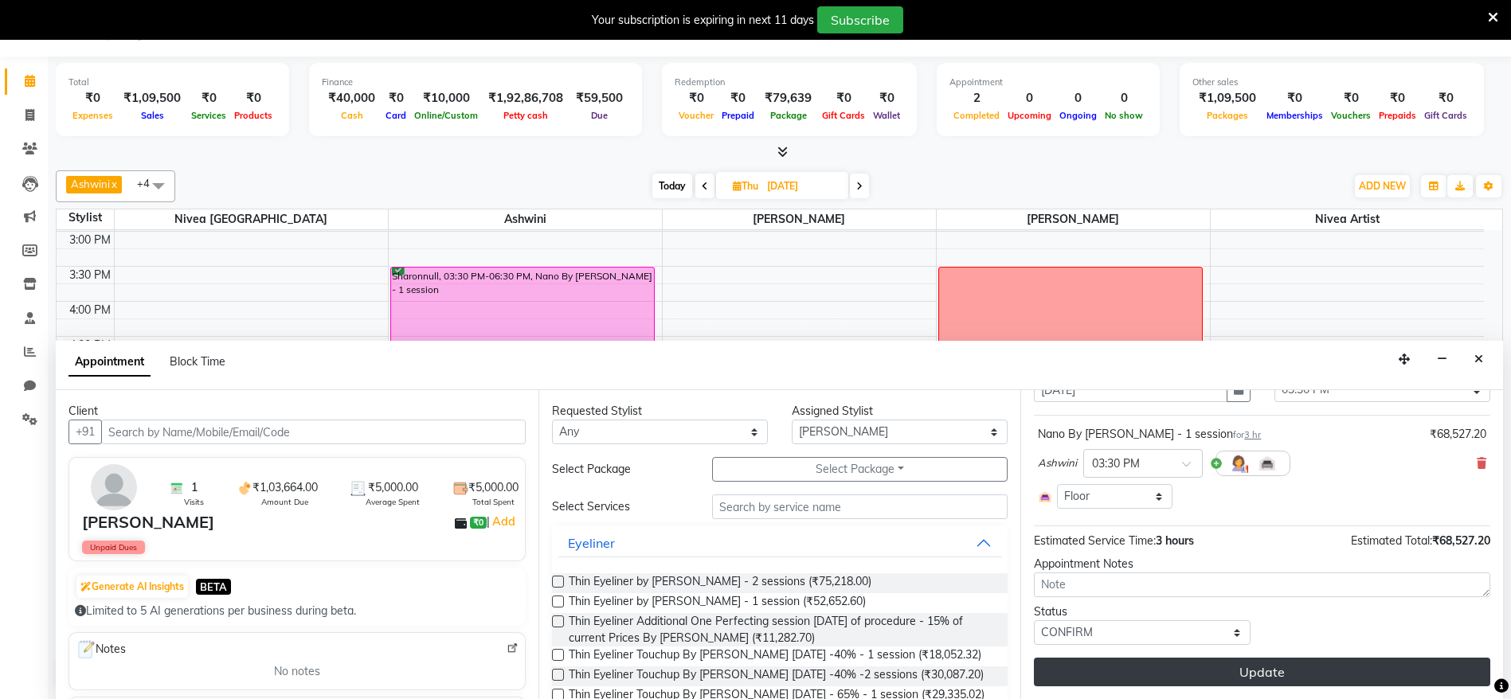 The height and width of the screenshot is (699, 1511). Describe the element at coordinates (297, 611) in the screenshot. I see `div: Limited to 5 AI generations per business during beta.` at that location.